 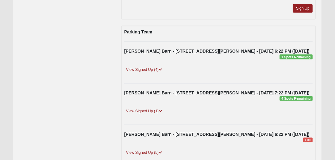 What do you see at coordinates (144, 111) in the screenshot?
I see `a: View Signed Up (1)` at bounding box center [144, 111].